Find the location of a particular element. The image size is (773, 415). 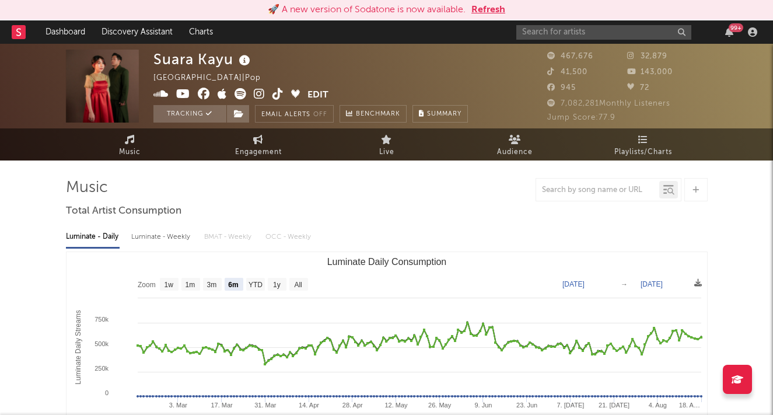

text: 28. Apr is located at coordinates (352, 405).